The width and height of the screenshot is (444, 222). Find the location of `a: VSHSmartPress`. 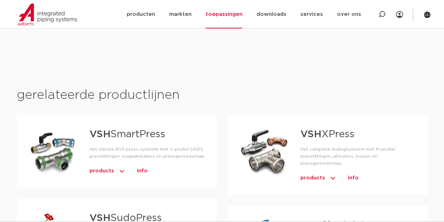

a: VSHSmartPress is located at coordinates (128, 134).